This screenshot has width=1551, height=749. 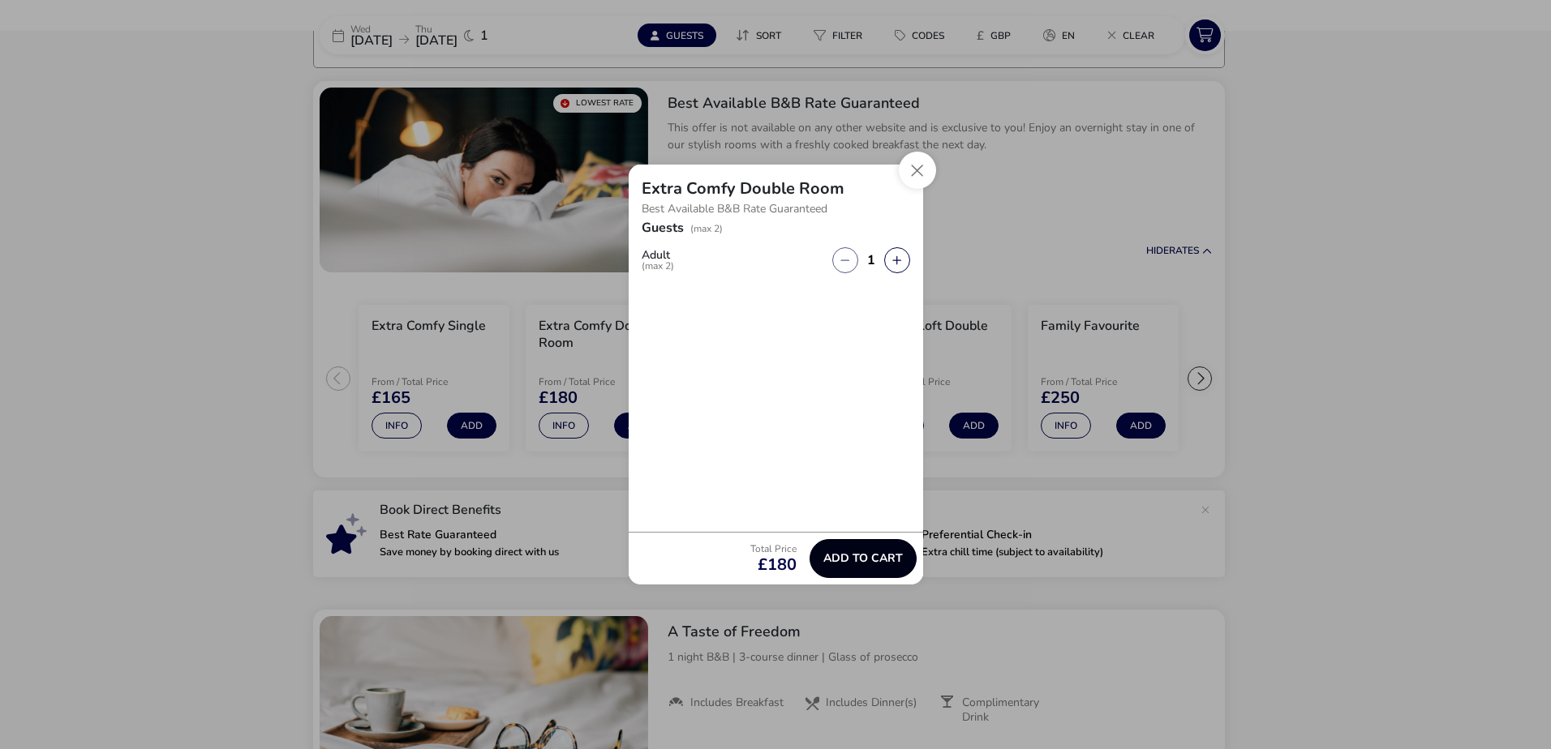 What do you see at coordinates (743, 188) in the screenshot?
I see `h2: Extra Comfy Double Room` at bounding box center [743, 188].